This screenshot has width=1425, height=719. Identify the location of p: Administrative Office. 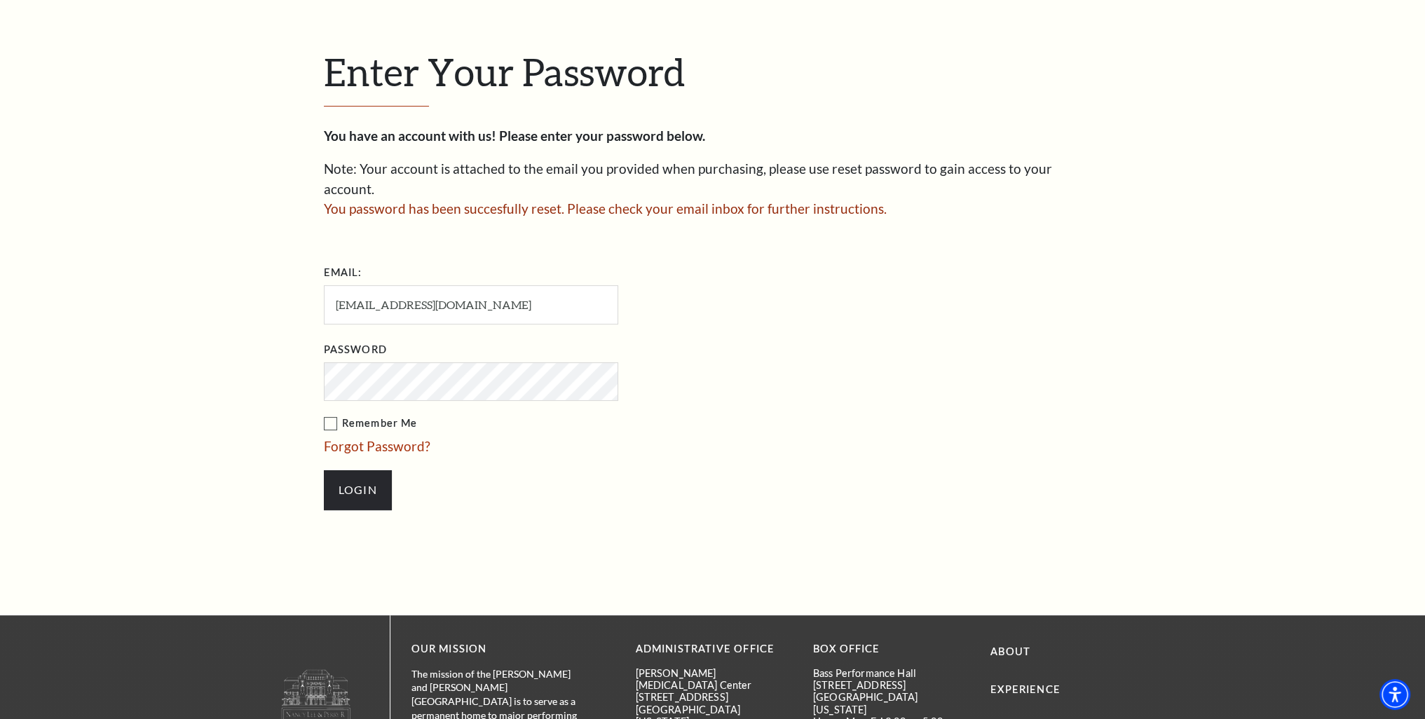
(714, 649).